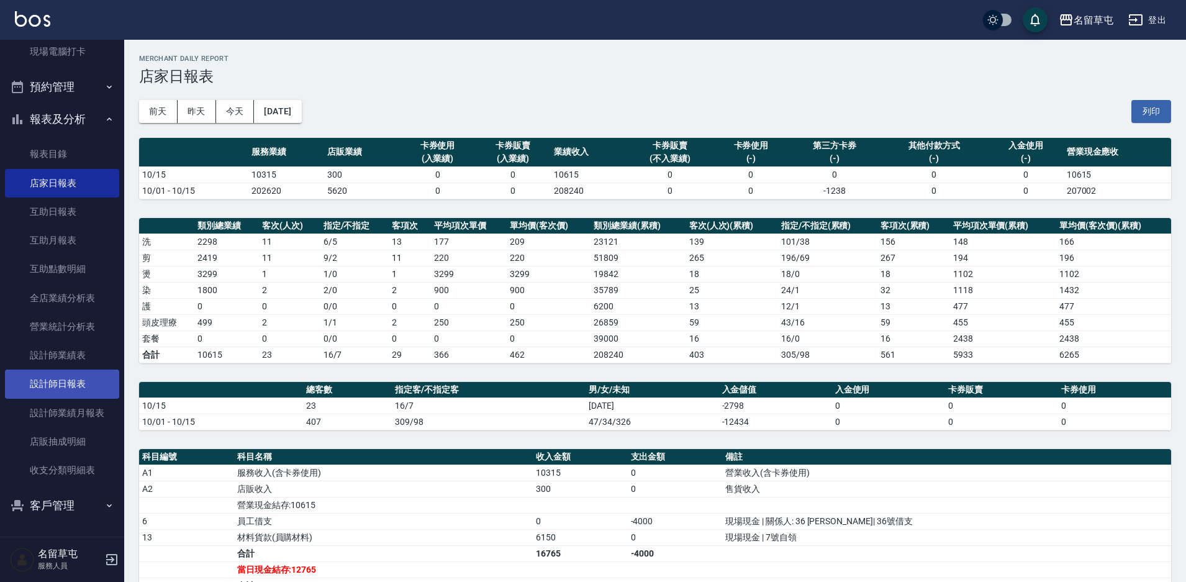 The width and height of the screenshot is (1186, 582). Describe the element at coordinates (670, 158) in the screenshot. I see `div: (不入業績)` at that location.